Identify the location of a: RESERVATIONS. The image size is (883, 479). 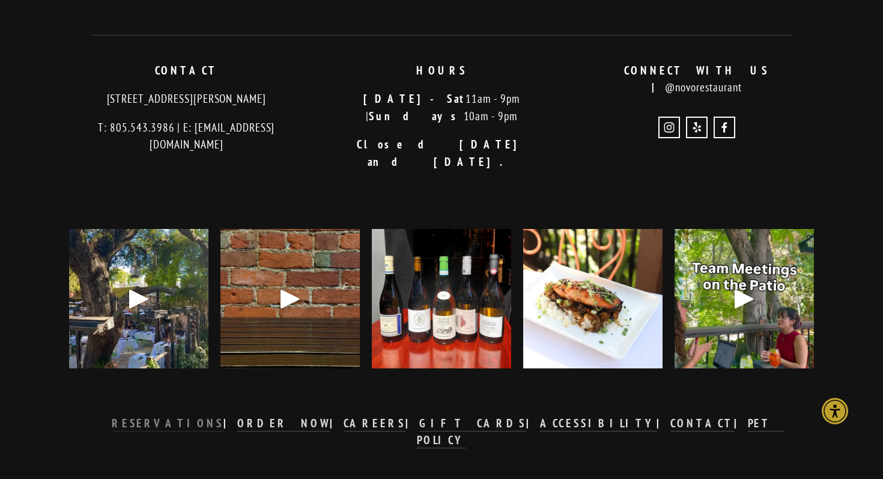
(168, 423).